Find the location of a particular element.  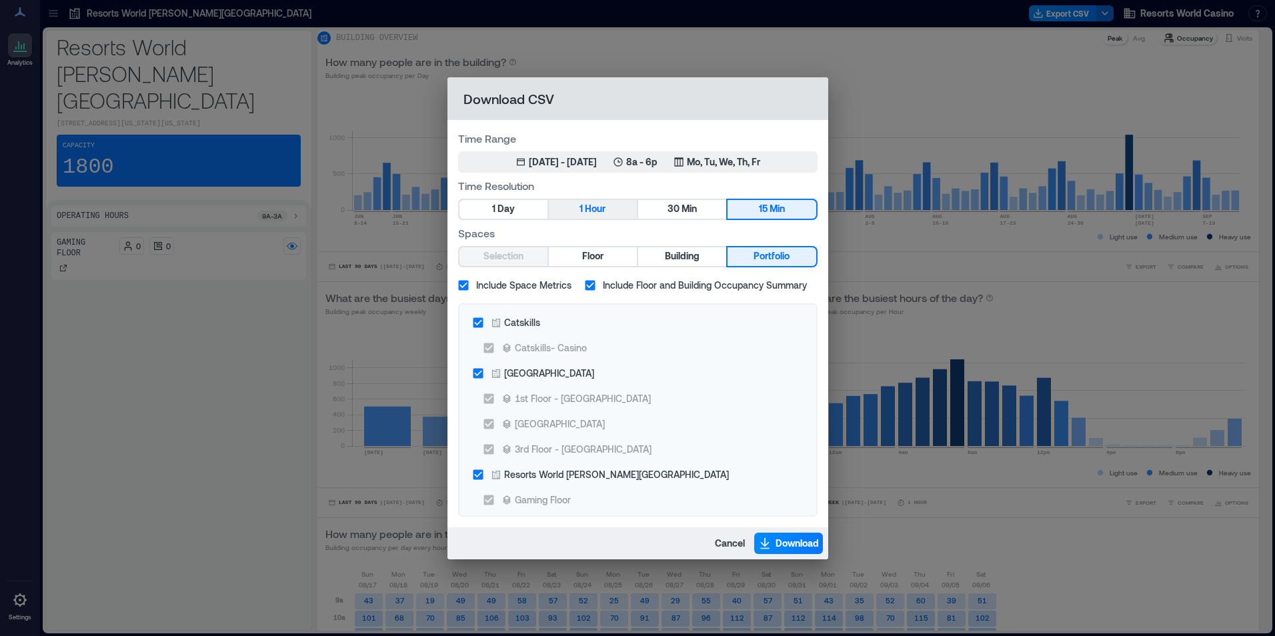

div: Catskills is located at coordinates (522, 322).